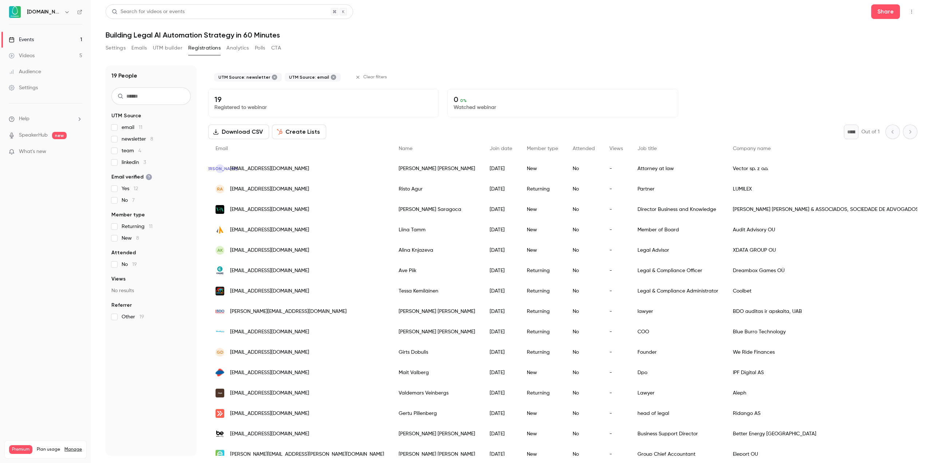 This screenshot has height=463, width=932. Describe the element at coordinates (48, 449) in the screenshot. I see `span: Plan usage` at that location.